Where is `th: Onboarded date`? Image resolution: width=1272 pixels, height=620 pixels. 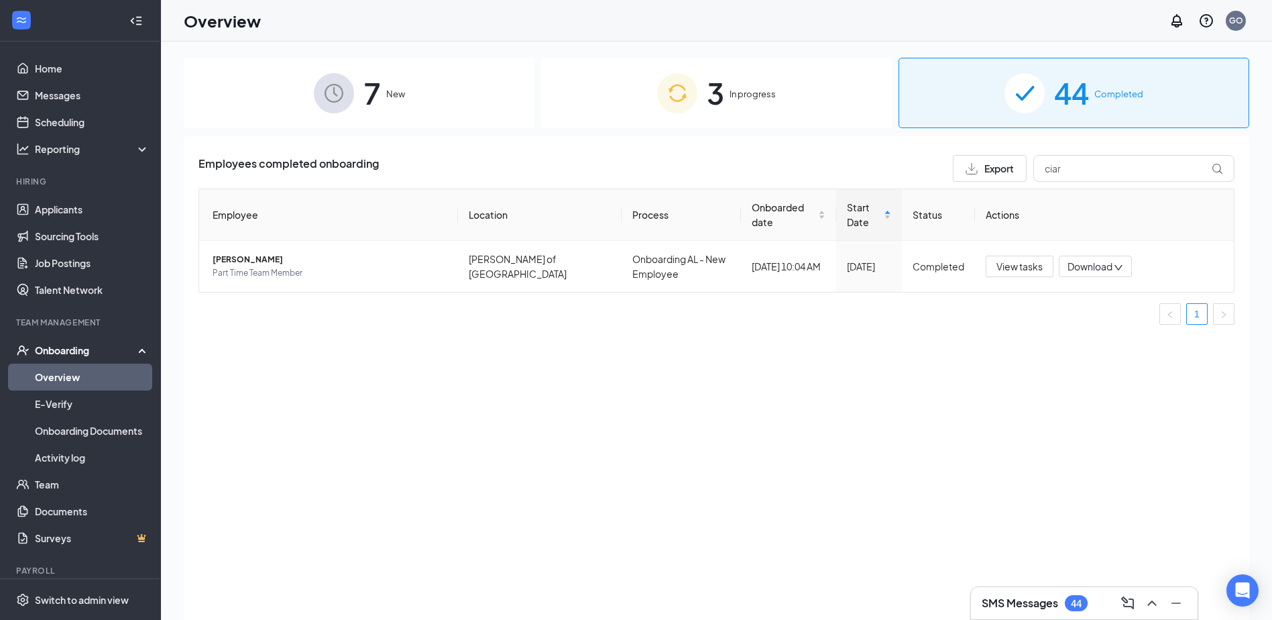 th: Onboarded date is located at coordinates (789, 215).